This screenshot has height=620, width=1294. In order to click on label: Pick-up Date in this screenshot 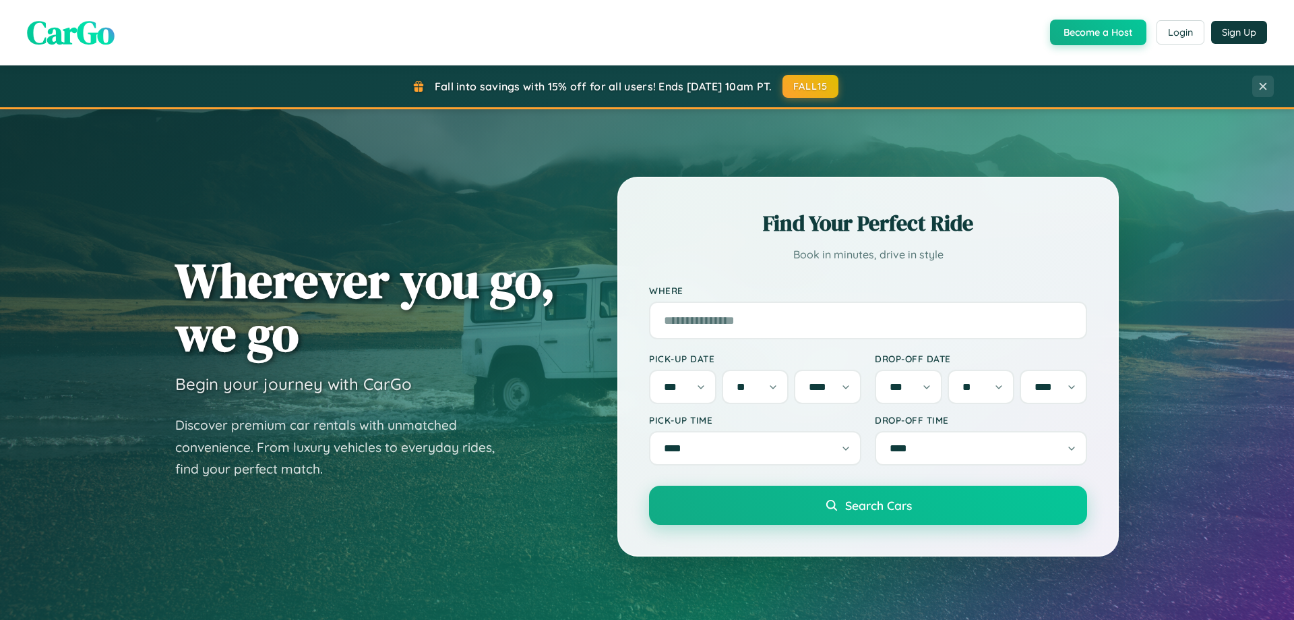, I will do `click(755, 358)`.